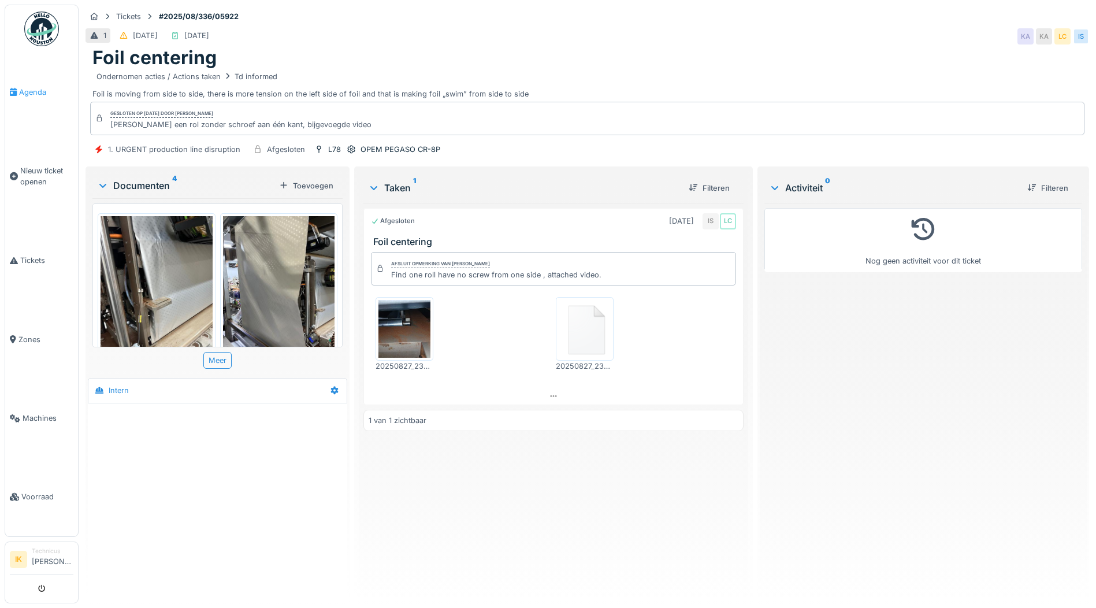 The height and width of the screenshot is (608, 1096). Describe the element at coordinates (585, 329) in the screenshot. I see `img: 84750757-fdcc6f00-afbb-11ea-908a-1074b026b06b.png` at that location.